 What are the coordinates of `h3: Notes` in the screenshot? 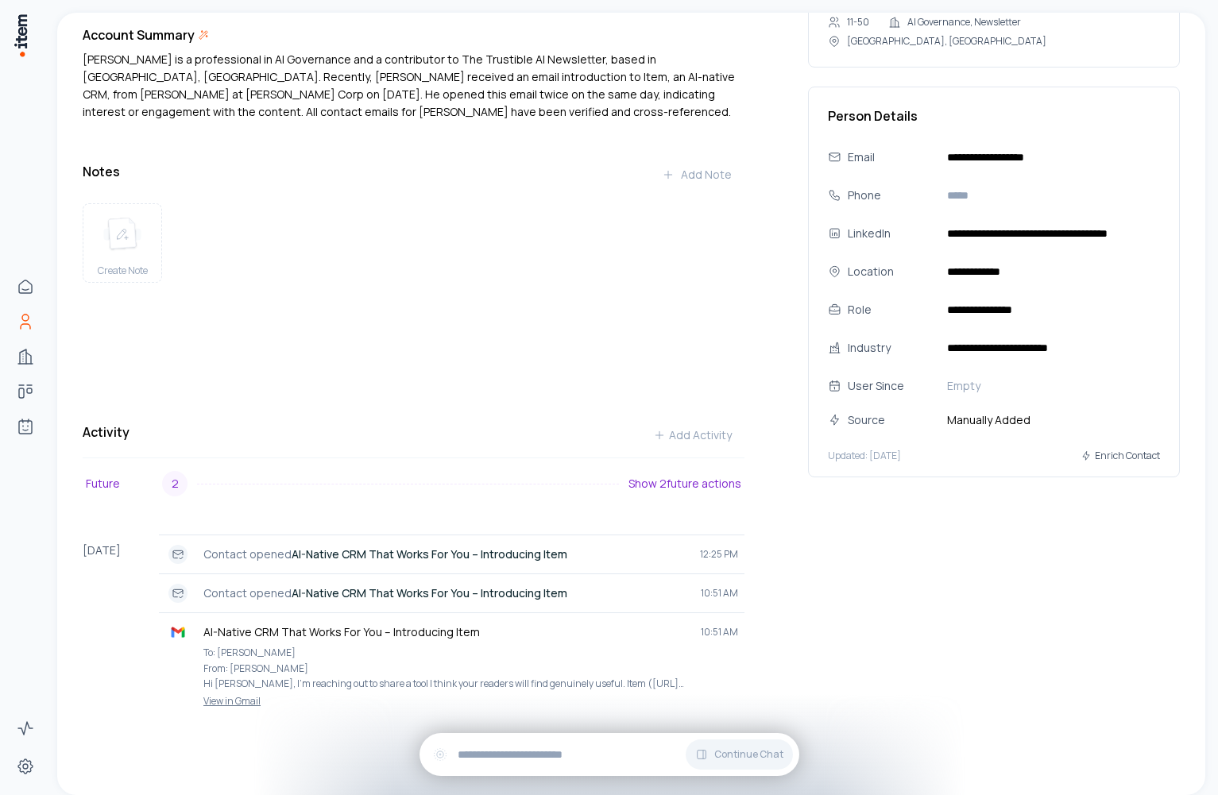 It's located at (101, 172).